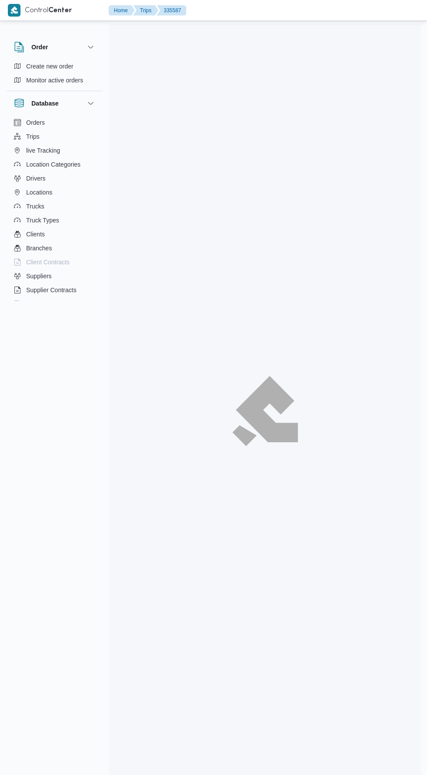 The image size is (427, 775). I want to click on button: Locations, so click(55, 192).